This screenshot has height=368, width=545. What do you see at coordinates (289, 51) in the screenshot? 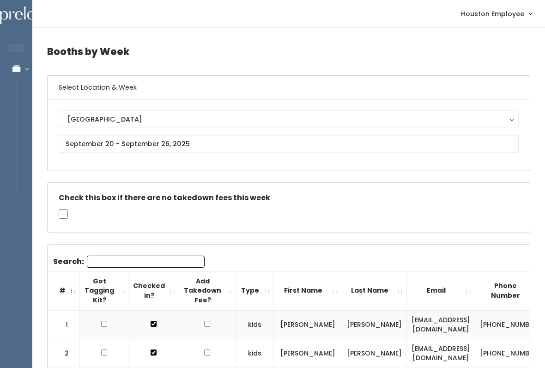
I see `h4: Booths by Week` at bounding box center [289, 51].